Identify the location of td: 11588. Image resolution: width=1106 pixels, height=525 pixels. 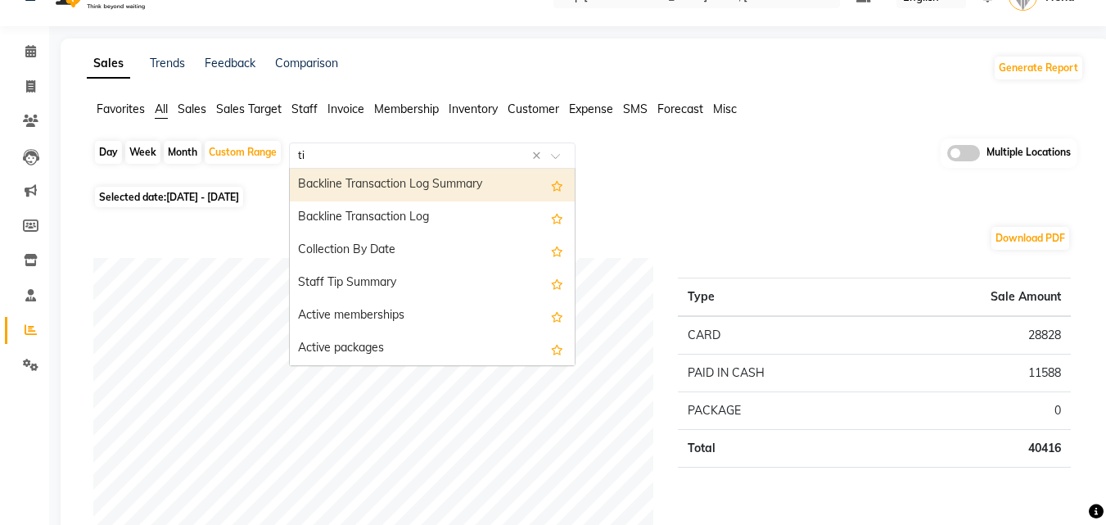
(976, 373).